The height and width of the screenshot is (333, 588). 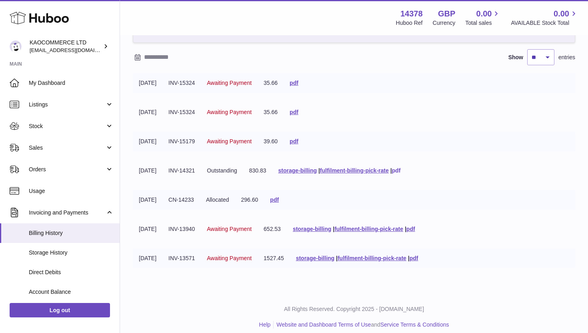 What do you see at coordinates (71, 233) in the screenshot?
I see `span: Billing History` at bounding box center [71, 233].